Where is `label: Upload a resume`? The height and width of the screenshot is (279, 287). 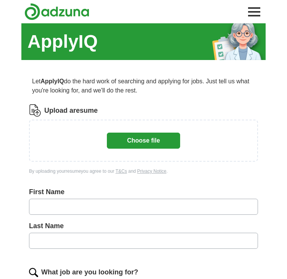
label: Upload a resume is located at coordinates (71, 110).